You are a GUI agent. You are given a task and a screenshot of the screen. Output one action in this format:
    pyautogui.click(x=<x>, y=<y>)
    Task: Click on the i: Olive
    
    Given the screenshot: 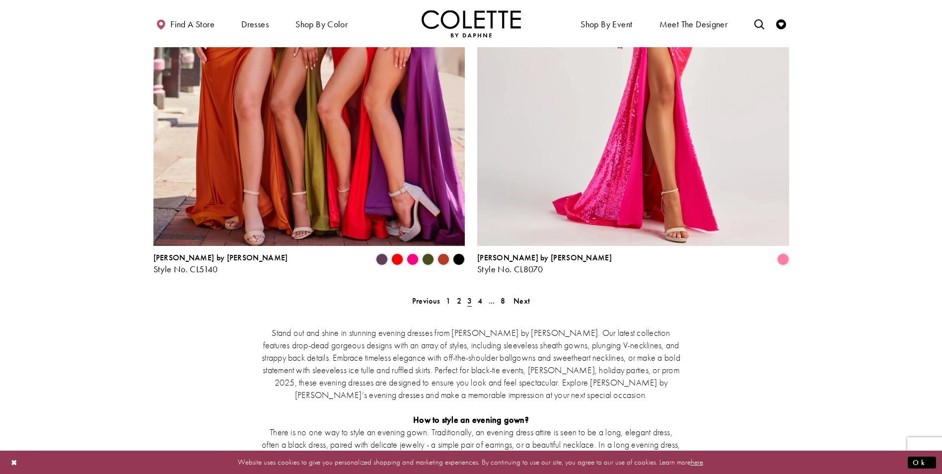 What is the action you would take?
    pyautogui.click(x=428, y=259)
    